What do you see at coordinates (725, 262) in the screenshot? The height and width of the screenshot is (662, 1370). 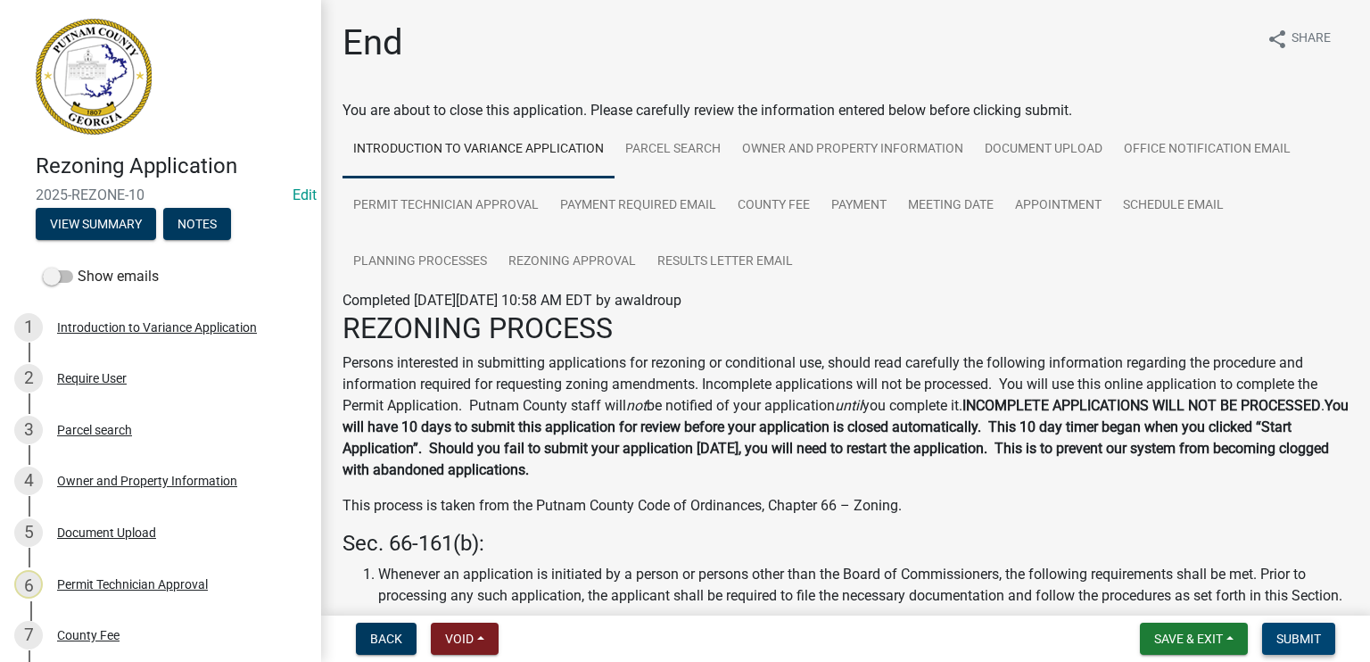 I see `a: Results Letter Email` at bounding box center [725, 262].